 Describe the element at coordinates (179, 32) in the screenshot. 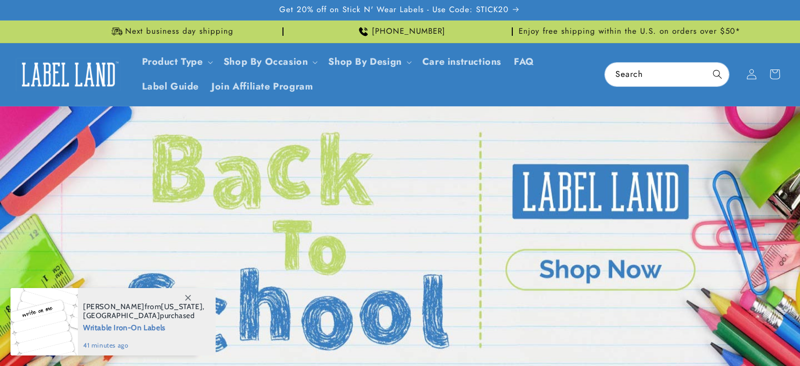

I see `span: Next business day shipping` at that location.